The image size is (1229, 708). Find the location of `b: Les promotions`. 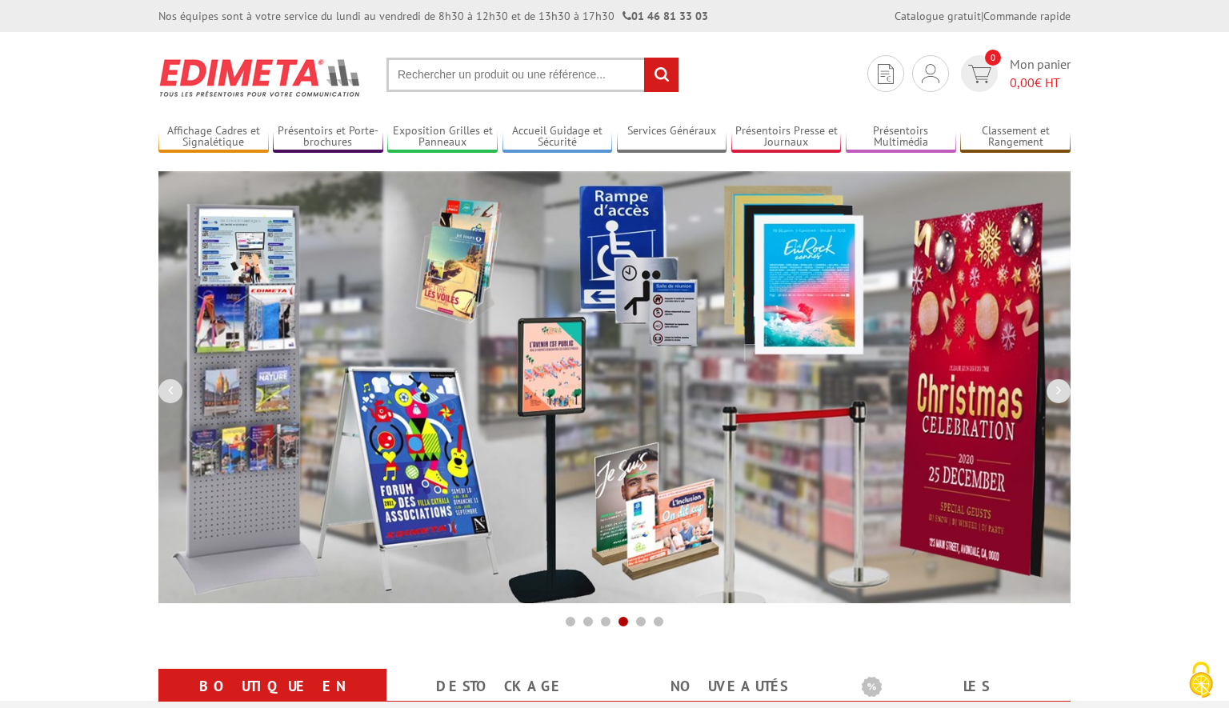

b: Les promotions is located at coordinates (961, 688).